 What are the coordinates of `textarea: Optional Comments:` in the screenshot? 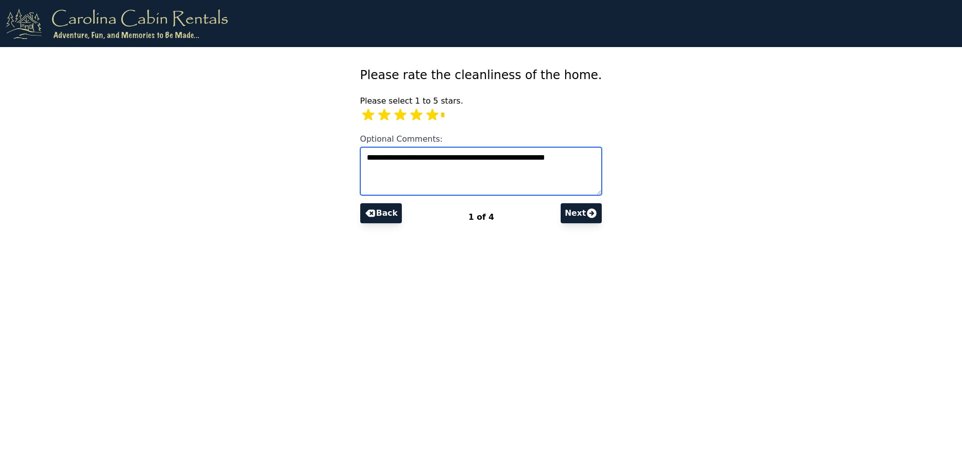 It's located at (481, 171).